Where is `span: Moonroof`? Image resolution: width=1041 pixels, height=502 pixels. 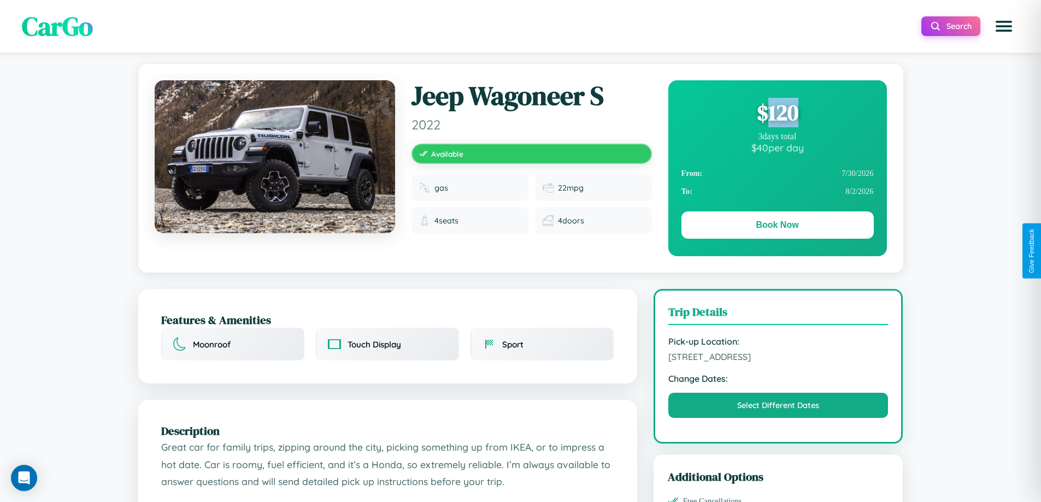 span: Moonroof is located at coordinates (211, 344).